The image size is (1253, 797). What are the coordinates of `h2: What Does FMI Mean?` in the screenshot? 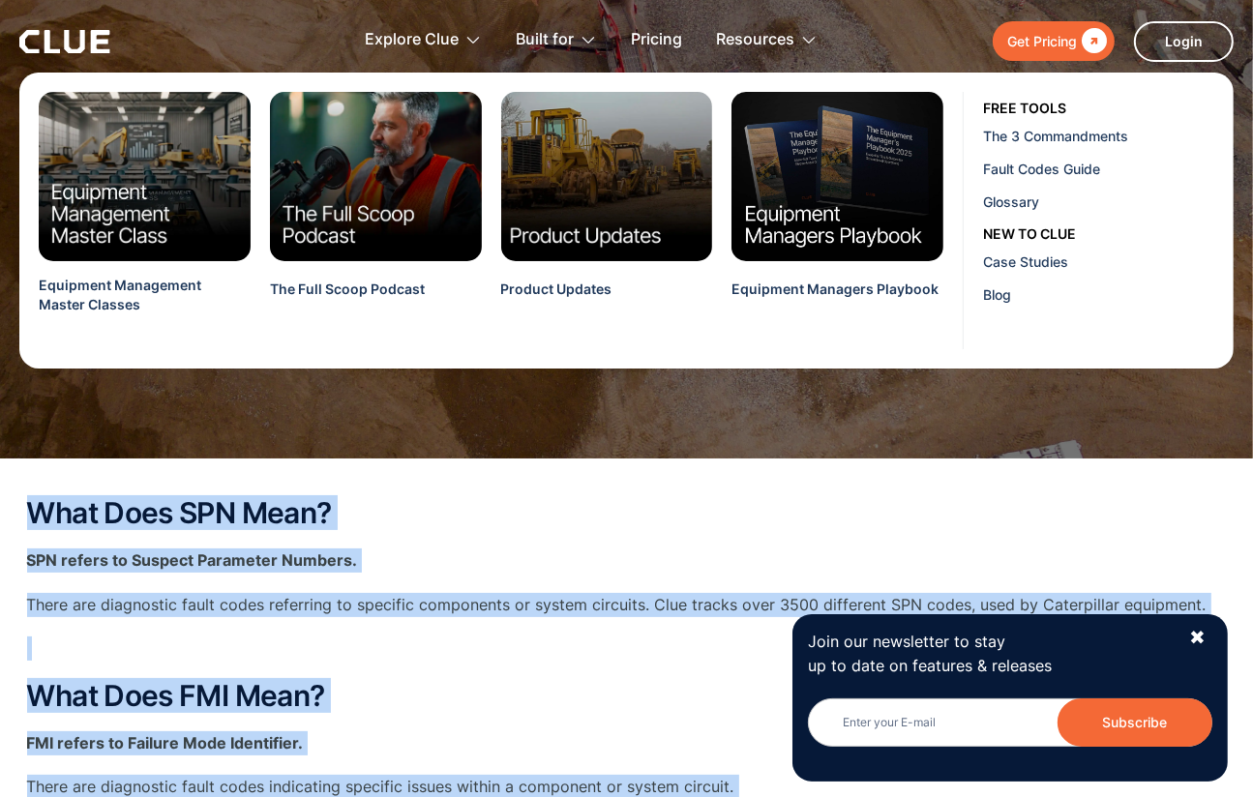 It's located at (627, 696).